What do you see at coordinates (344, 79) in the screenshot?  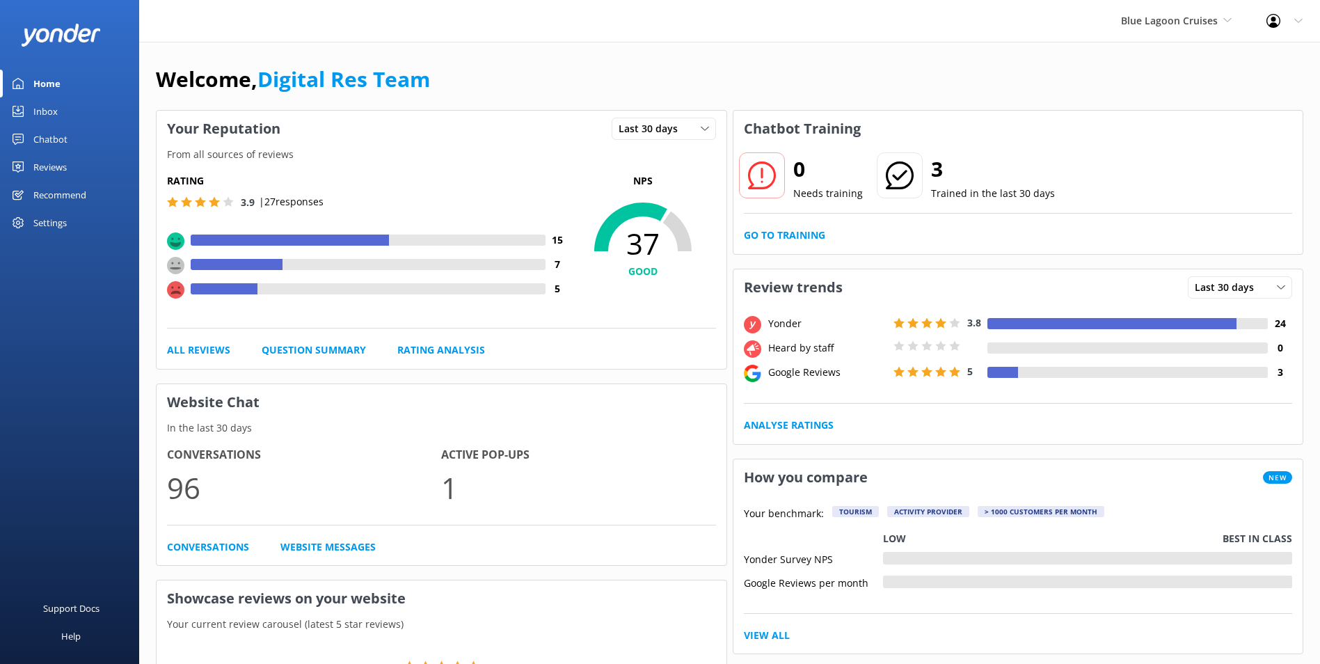 I see `a: Digital Res Team` at bounding box center [344, 79].